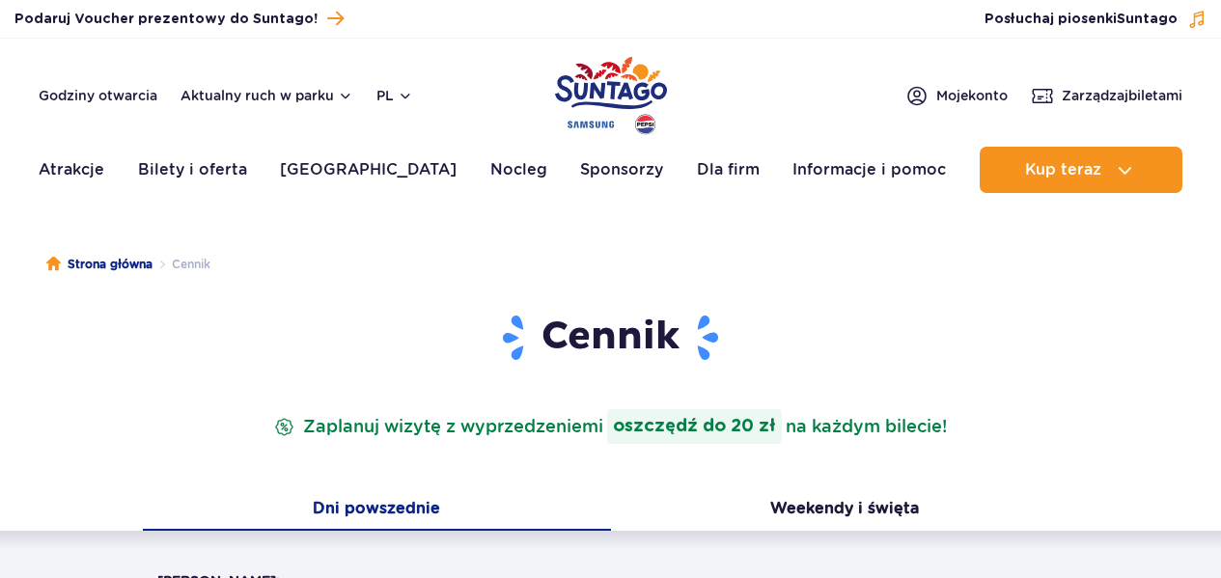 The image size is (1221, 578). I want to click on button: Aktualny ruch w parku, so click(266, 96).